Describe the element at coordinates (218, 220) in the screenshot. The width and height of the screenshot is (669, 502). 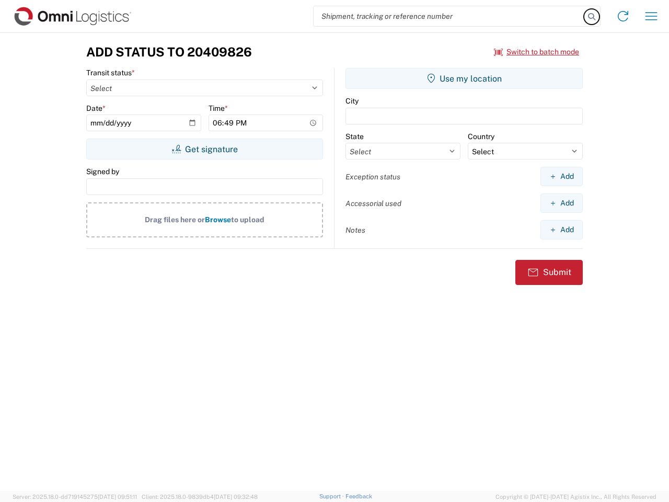
I see `span: Browse` at that location.